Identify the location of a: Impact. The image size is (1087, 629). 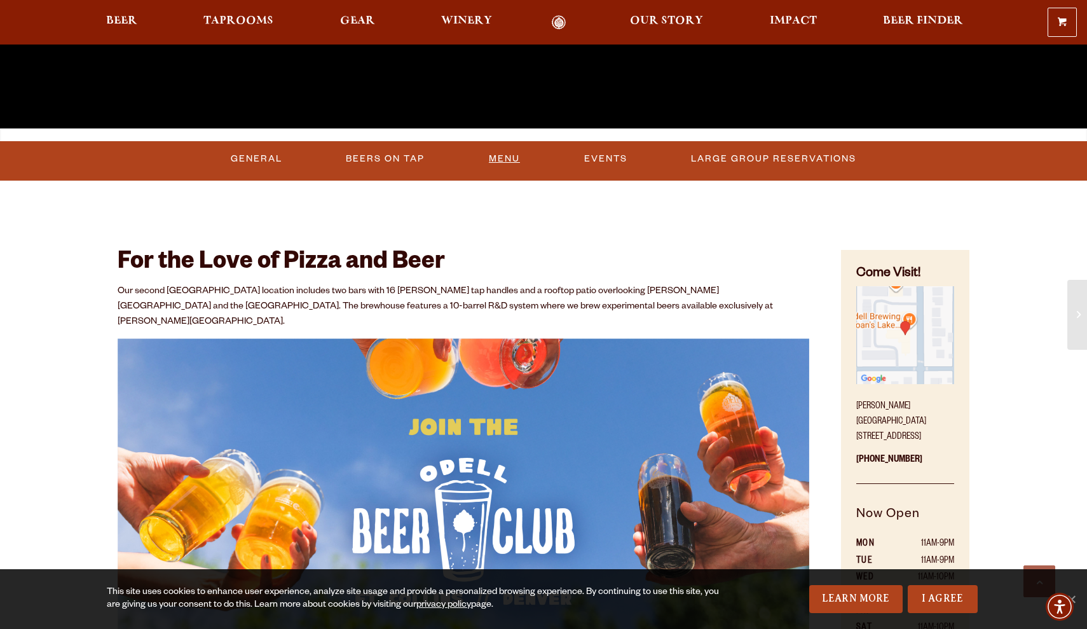
(793, 22).